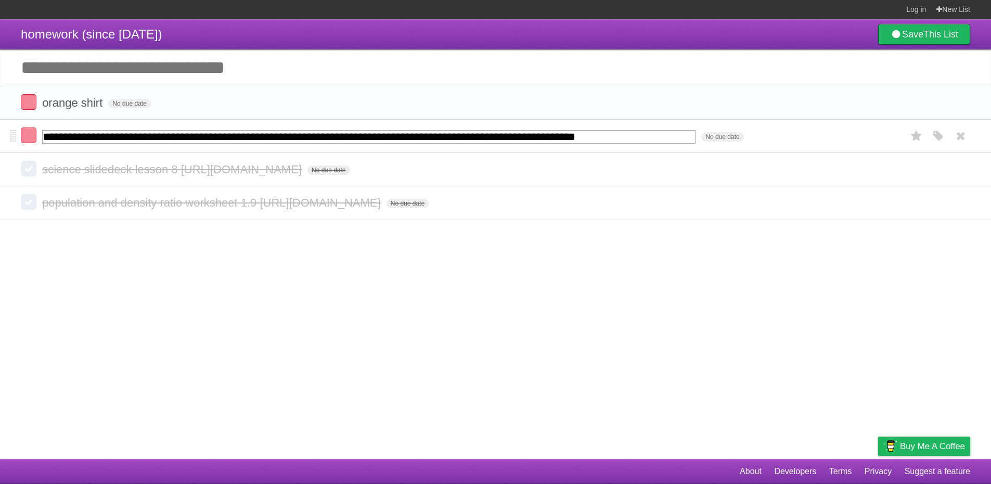 This screenshot has height=484, width=991. What do you see at coordinates (890, 446) in the screenshot?
I see `img: Buy me a coffee` at bounding box center [890, 446].